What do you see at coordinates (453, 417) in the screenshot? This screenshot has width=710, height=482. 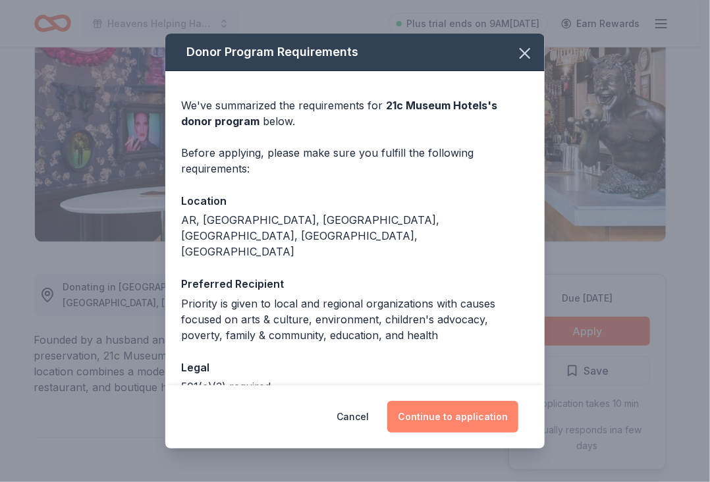 I see `button: Continue to application` at bounding box center [453, 417].